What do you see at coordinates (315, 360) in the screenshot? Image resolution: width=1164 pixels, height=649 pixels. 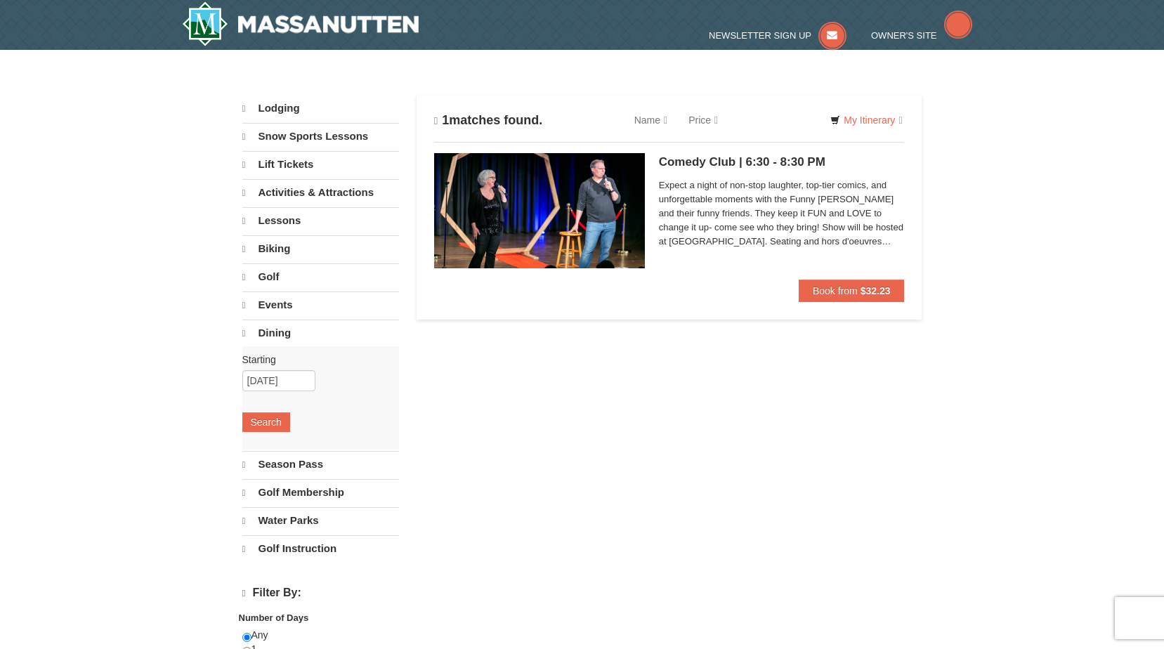 I see `label: Starting` at bounding box center [315, 360].